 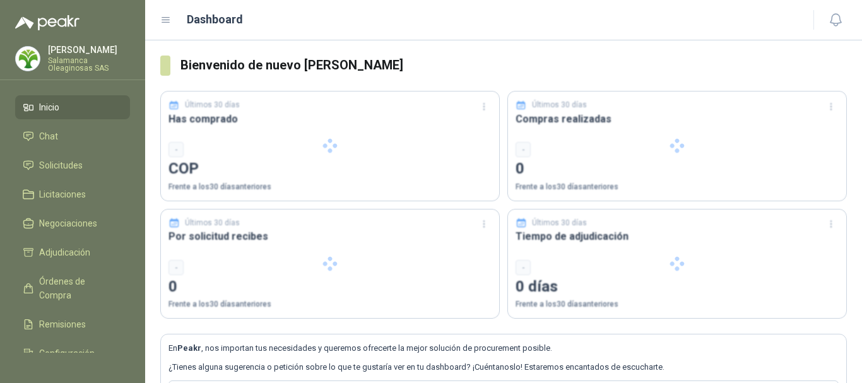 I want to click on span: Negociaciones, so click(x=68, y=223).